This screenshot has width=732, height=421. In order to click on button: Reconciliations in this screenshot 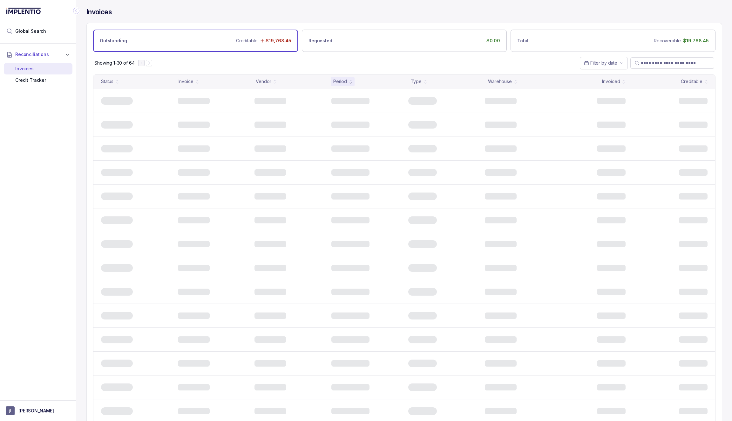, I will do `click(38, 54)`.